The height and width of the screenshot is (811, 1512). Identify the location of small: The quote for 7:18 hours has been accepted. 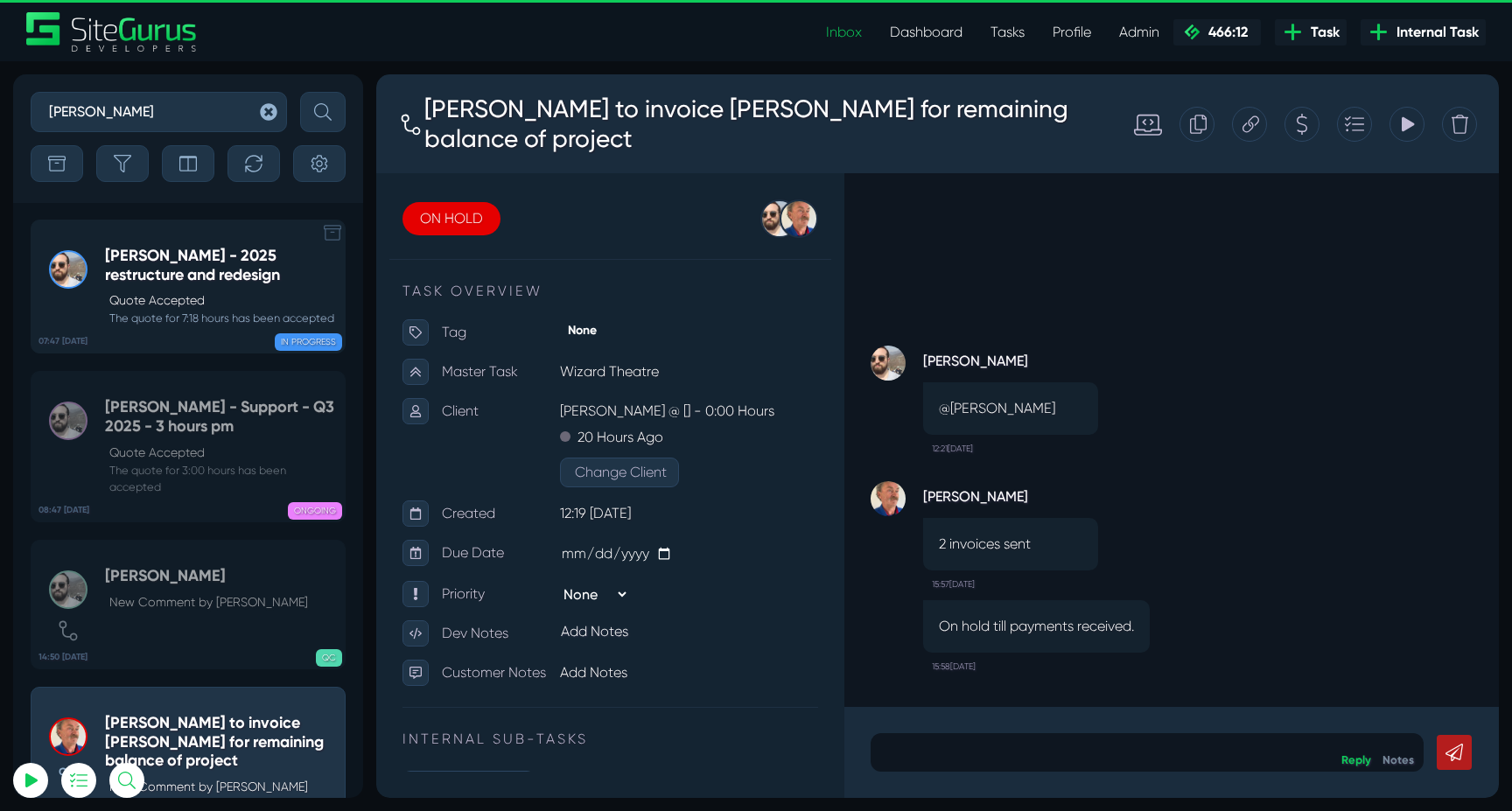
(221, 318).